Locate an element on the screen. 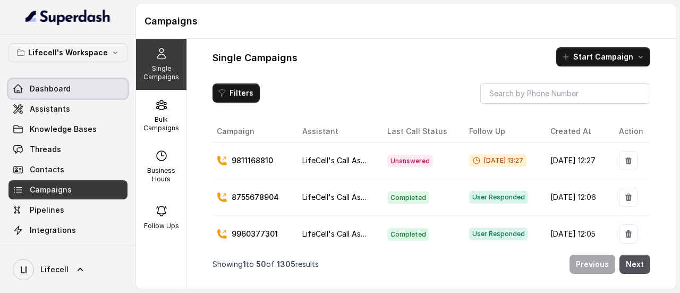 The image size is (680, 293). span: API Settings is located at coordinates (53, 250).